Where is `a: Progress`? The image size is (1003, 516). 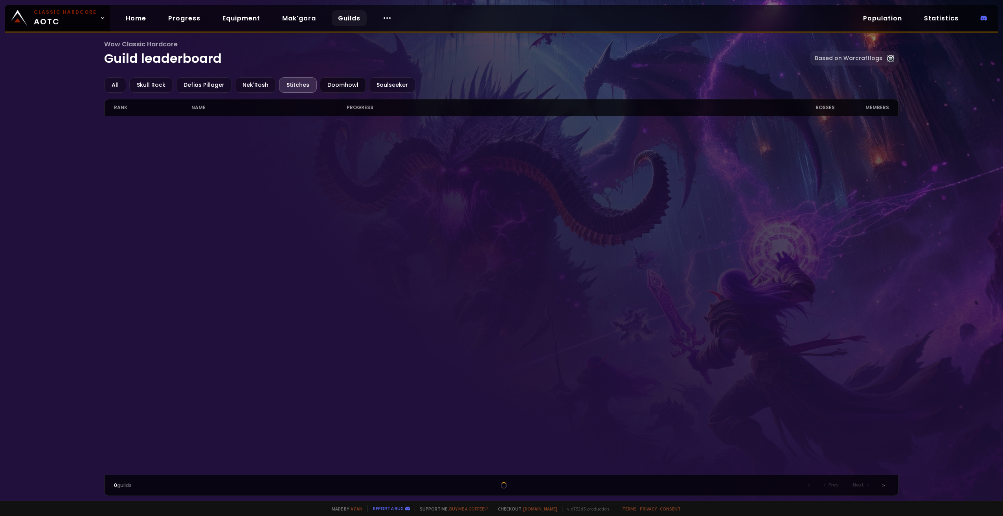 a: Progress is located at coordinates (184, 18).